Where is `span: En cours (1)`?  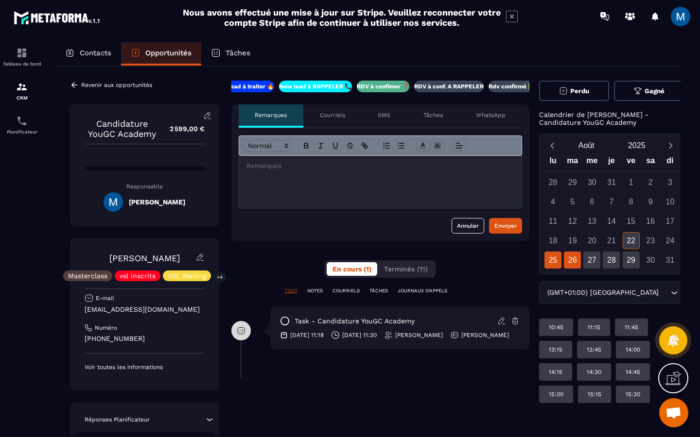 span: En cours (1) is located at coordinates (352, 269).